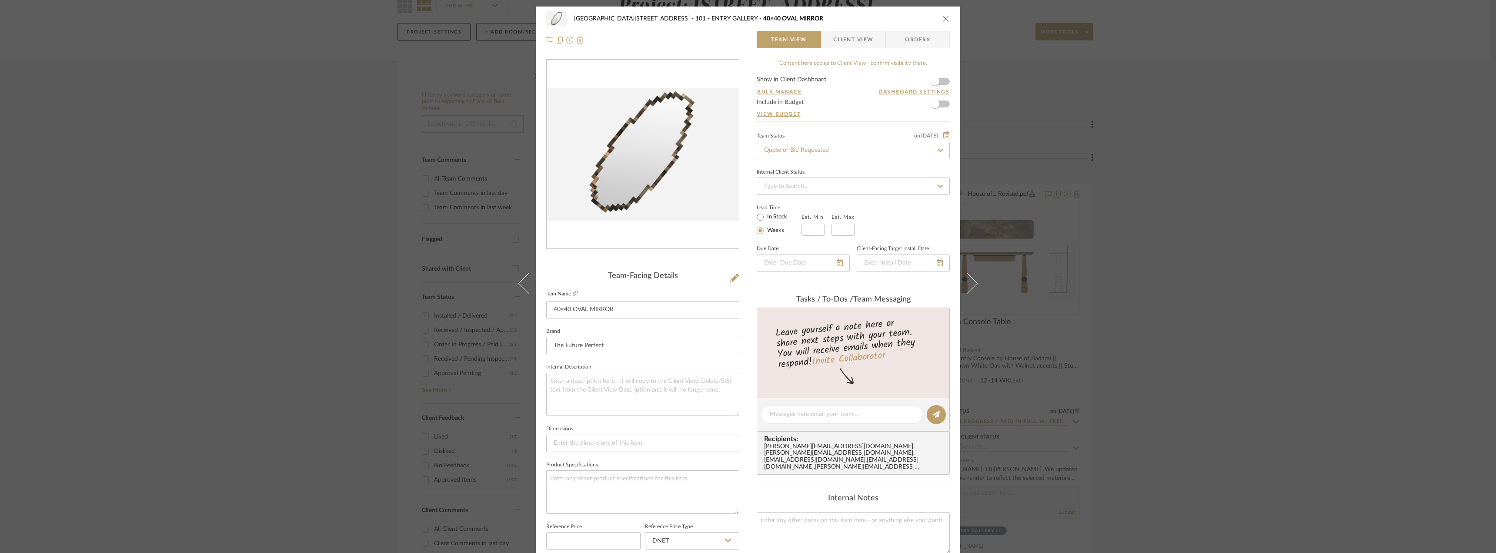 This screenshot has height=553, width=1496. What do you see at coordinates (775, 231) in the screenshot?
I see `label: Weeks` at bounding box center [775, 231].